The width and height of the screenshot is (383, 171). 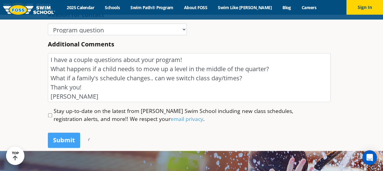 I want to click on div: Open Intercom Messenger, so click(x=370, y=157).